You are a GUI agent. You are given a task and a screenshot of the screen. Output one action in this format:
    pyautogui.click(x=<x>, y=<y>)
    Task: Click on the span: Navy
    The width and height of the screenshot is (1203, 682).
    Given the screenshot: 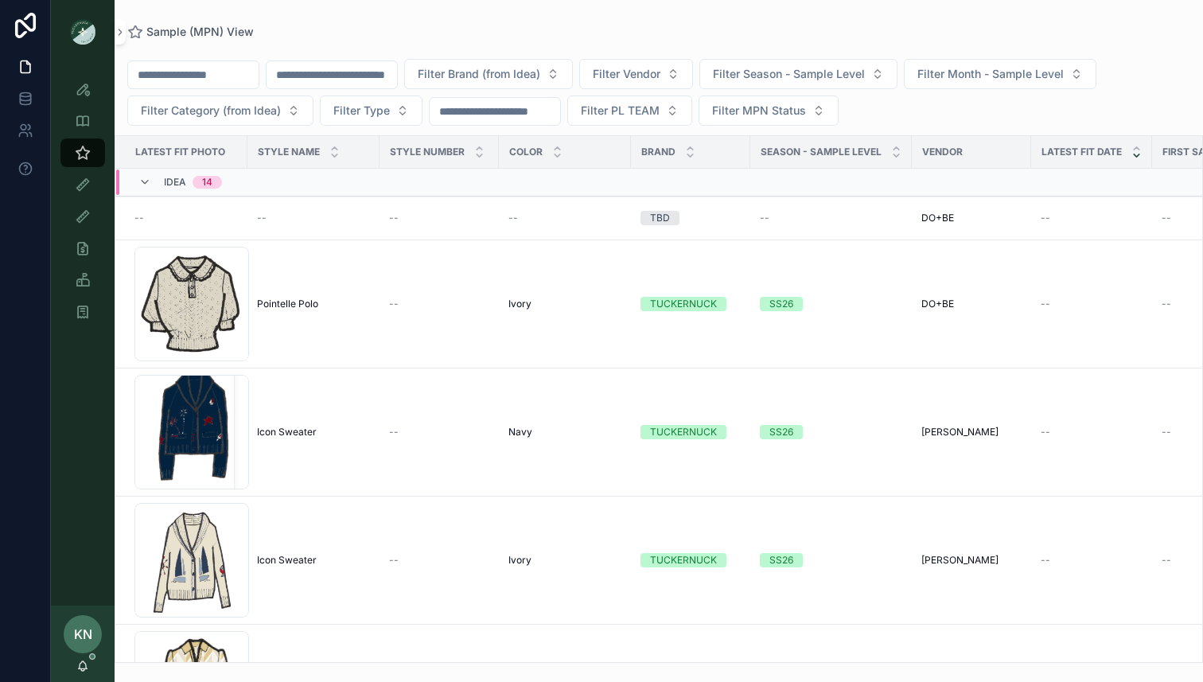 What is the action you would take?
    pyautogui.click(x=520, y=432)
    